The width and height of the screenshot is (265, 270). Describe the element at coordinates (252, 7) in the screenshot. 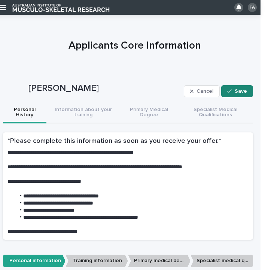

I see `div: FA` at that location.